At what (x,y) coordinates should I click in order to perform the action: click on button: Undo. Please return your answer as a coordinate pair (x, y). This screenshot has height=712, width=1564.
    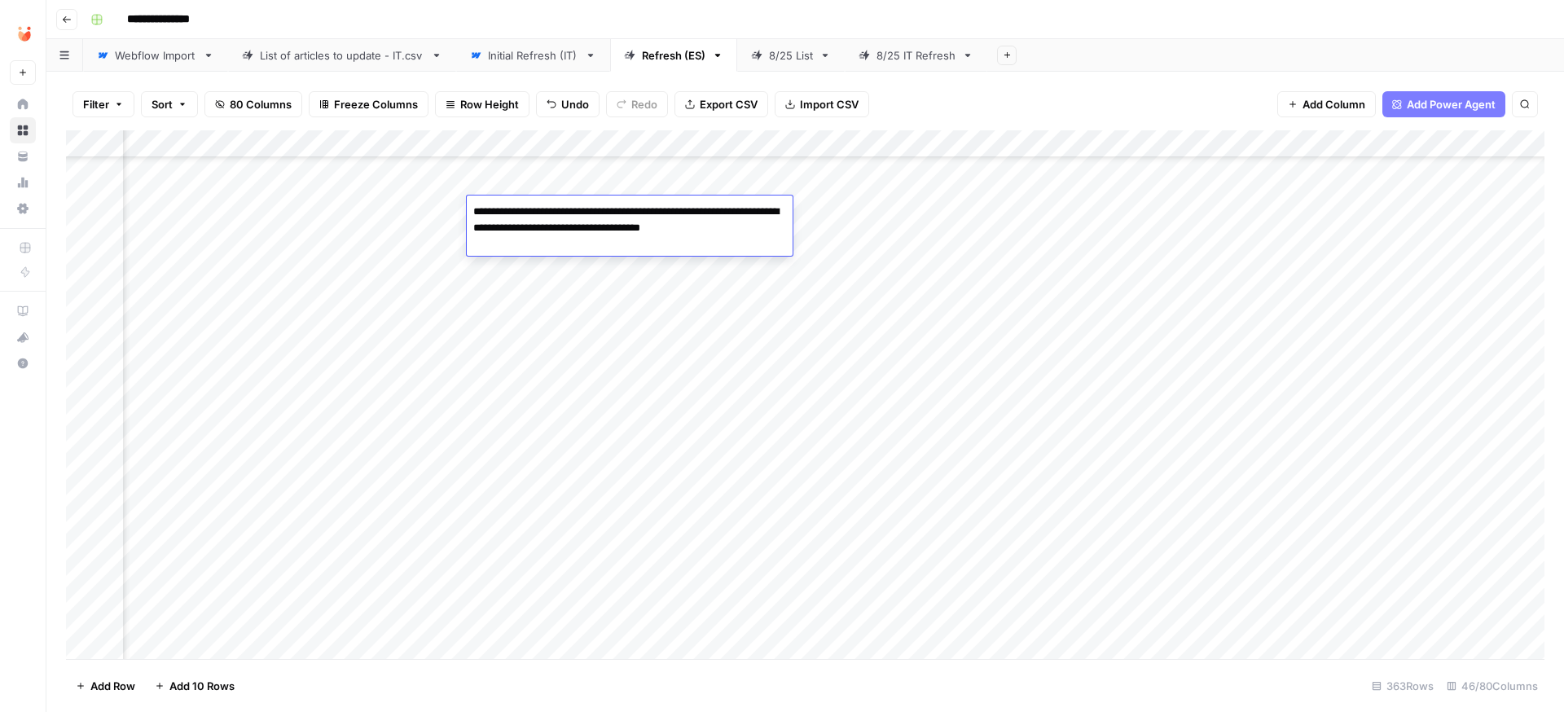
    Looking at the image, I should click on (568, 104).